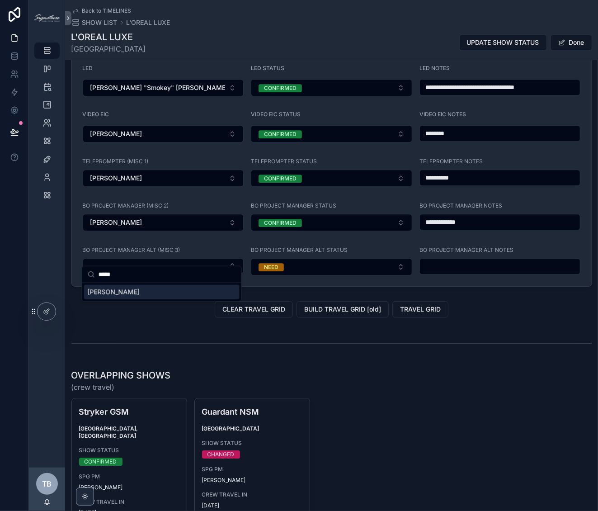 This screenshot has height=511, width=598. What do you see at coordinates (267, 68) in the screenshot?
I see `span: LED STATUS` at bounding box center [267, 68].